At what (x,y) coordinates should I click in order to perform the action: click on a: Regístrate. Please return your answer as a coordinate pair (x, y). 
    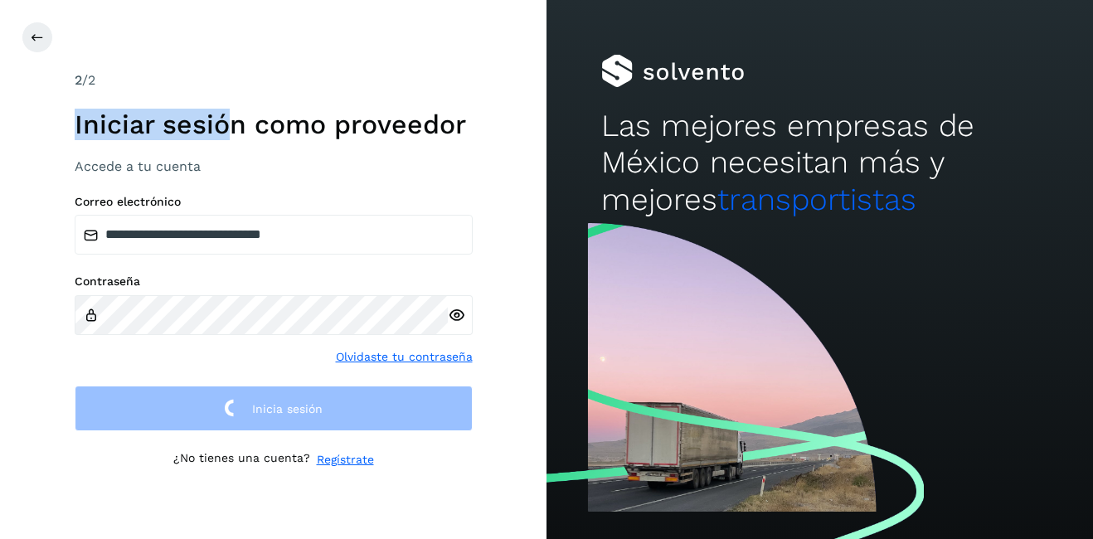
    Looking at the image, I should click on (345, 460).